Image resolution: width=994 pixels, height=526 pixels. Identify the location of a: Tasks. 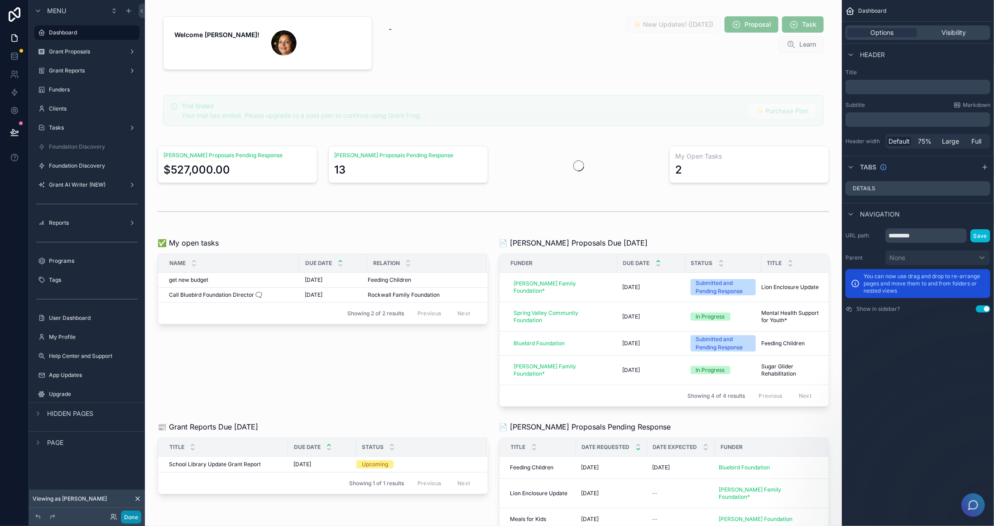
(87, 128).